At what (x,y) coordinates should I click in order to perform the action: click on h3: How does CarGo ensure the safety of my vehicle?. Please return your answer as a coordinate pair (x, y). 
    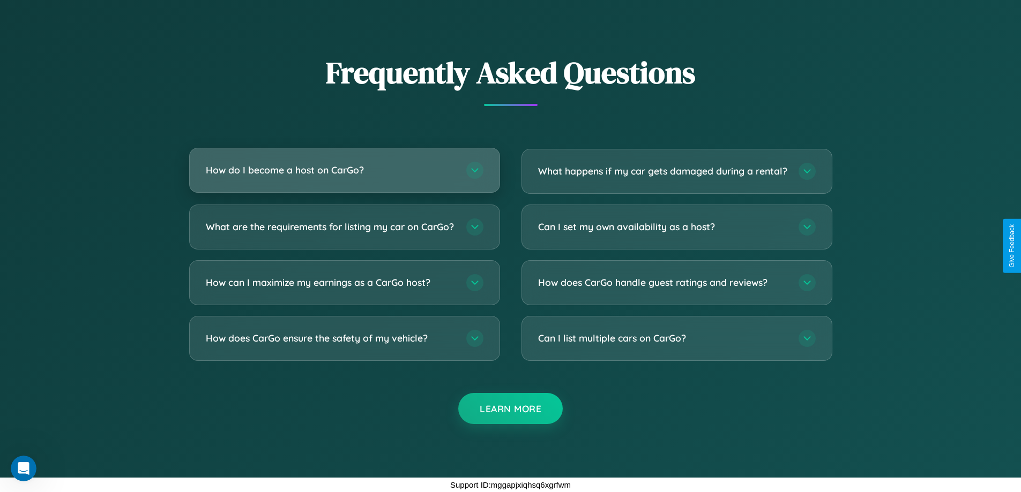
    Looking at the image, I should click on (331, 338).